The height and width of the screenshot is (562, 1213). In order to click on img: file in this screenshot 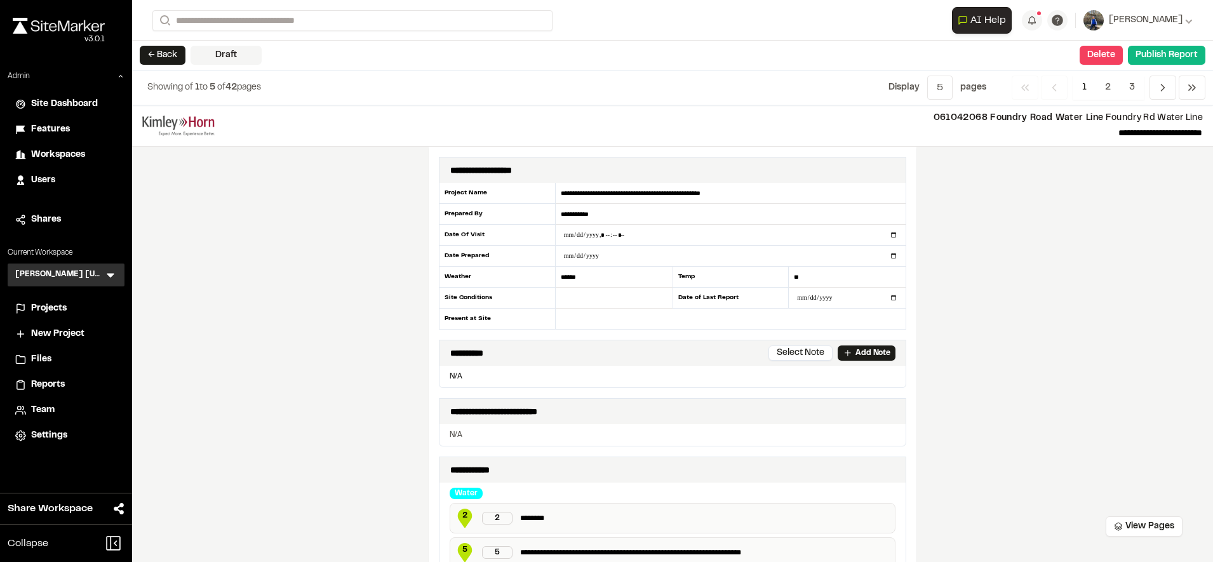, I will do `click(179, 126)`.